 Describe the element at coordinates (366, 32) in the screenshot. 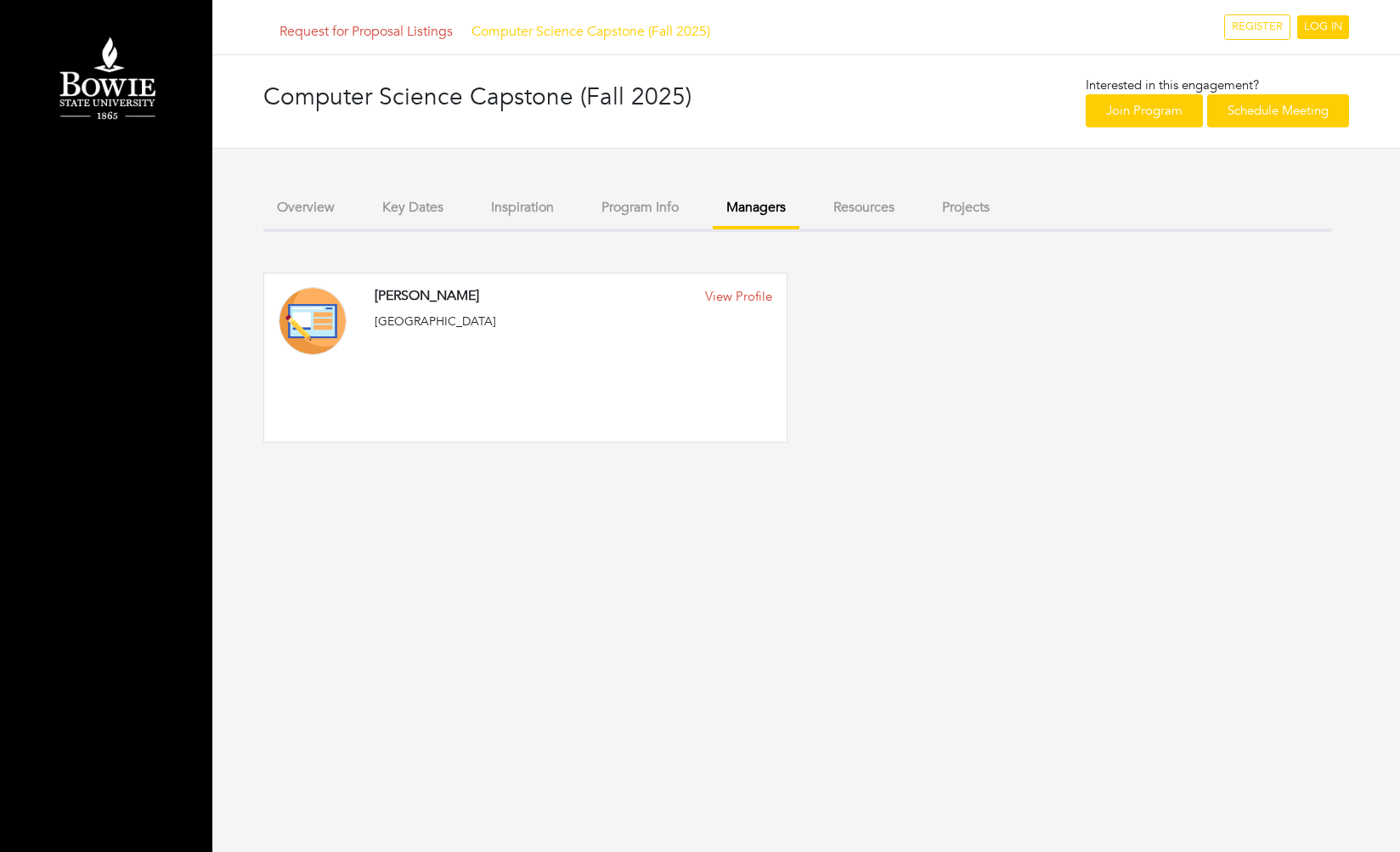

I see `a: Request for Proposal Listings` at that location.